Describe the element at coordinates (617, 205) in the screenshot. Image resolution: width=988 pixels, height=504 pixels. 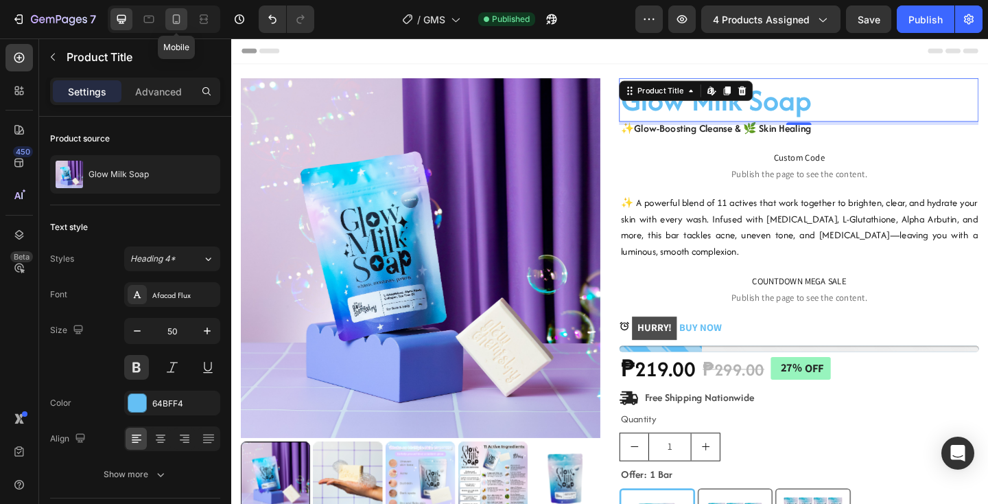
I see `p: ✨ A powerful blend of 11 actives that work together to brighten, clear, and hydrate your skin wit...` at that location.